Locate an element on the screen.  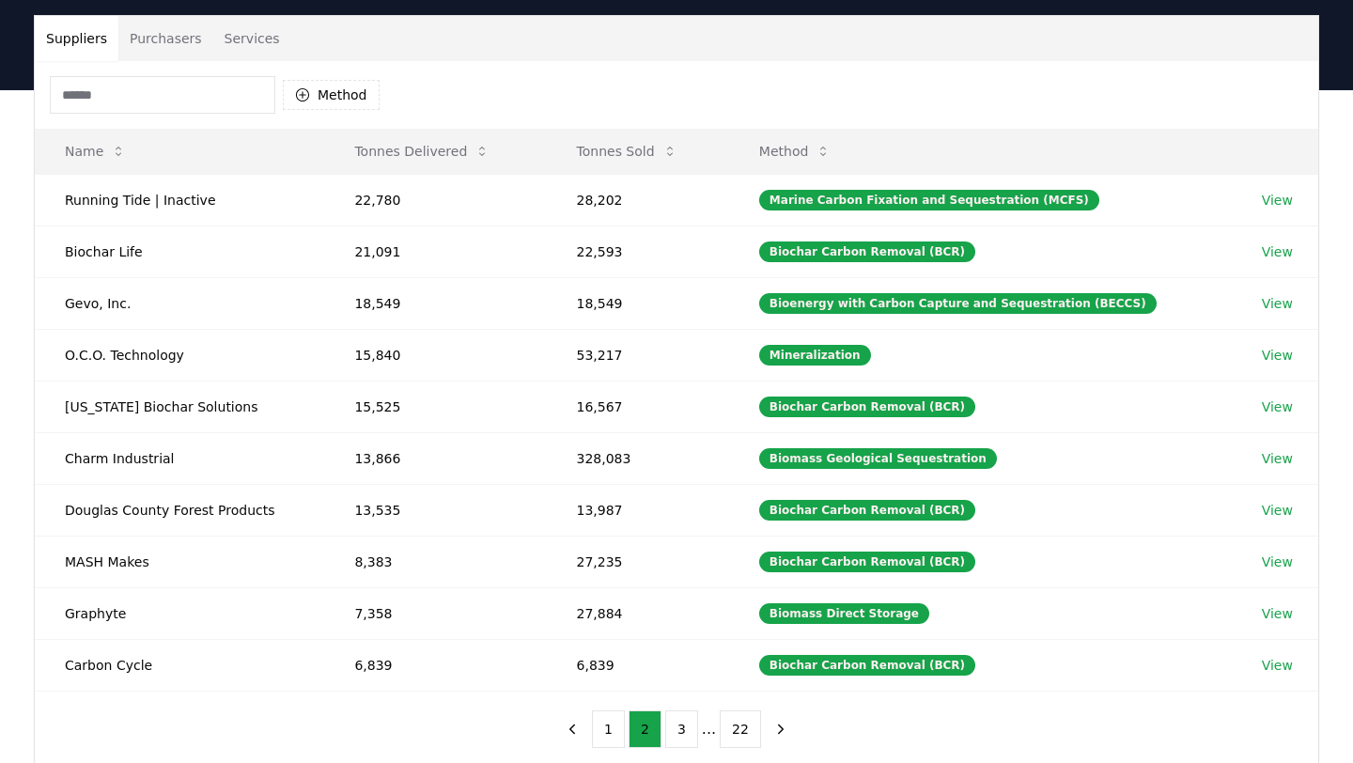
td: 7,358 is located at coordinates (435, 613).